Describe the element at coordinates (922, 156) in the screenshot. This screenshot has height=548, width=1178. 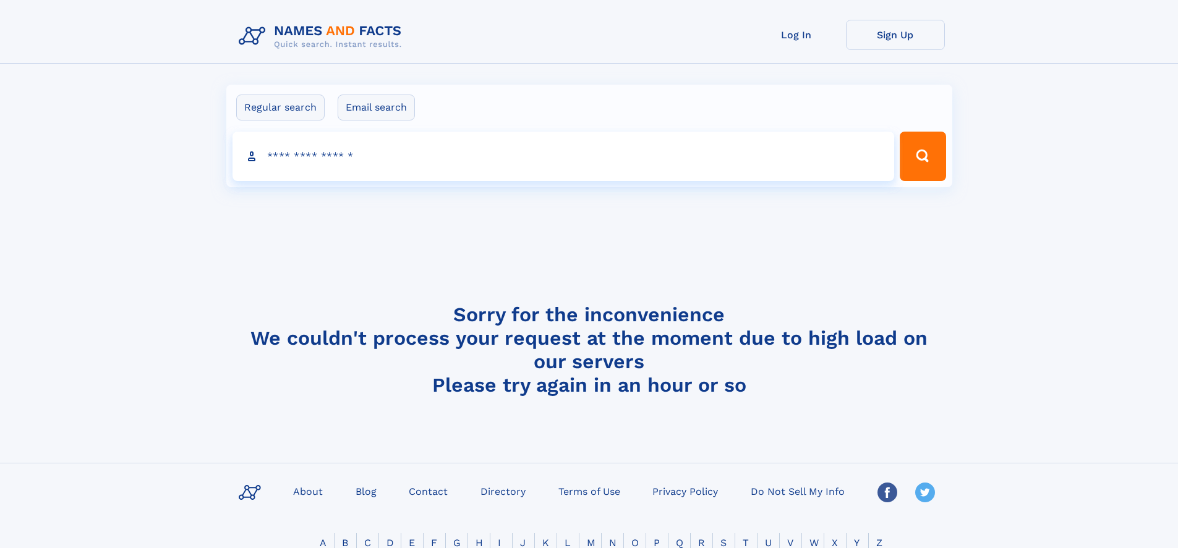
I see `button: Search Button` at that location.